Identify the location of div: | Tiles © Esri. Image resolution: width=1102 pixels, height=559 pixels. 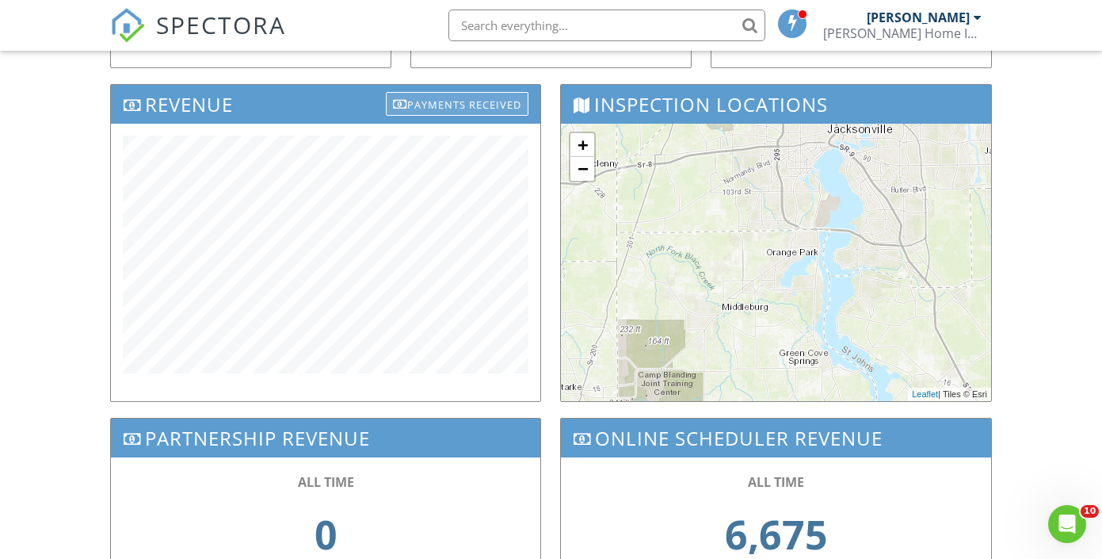
(949, 394).